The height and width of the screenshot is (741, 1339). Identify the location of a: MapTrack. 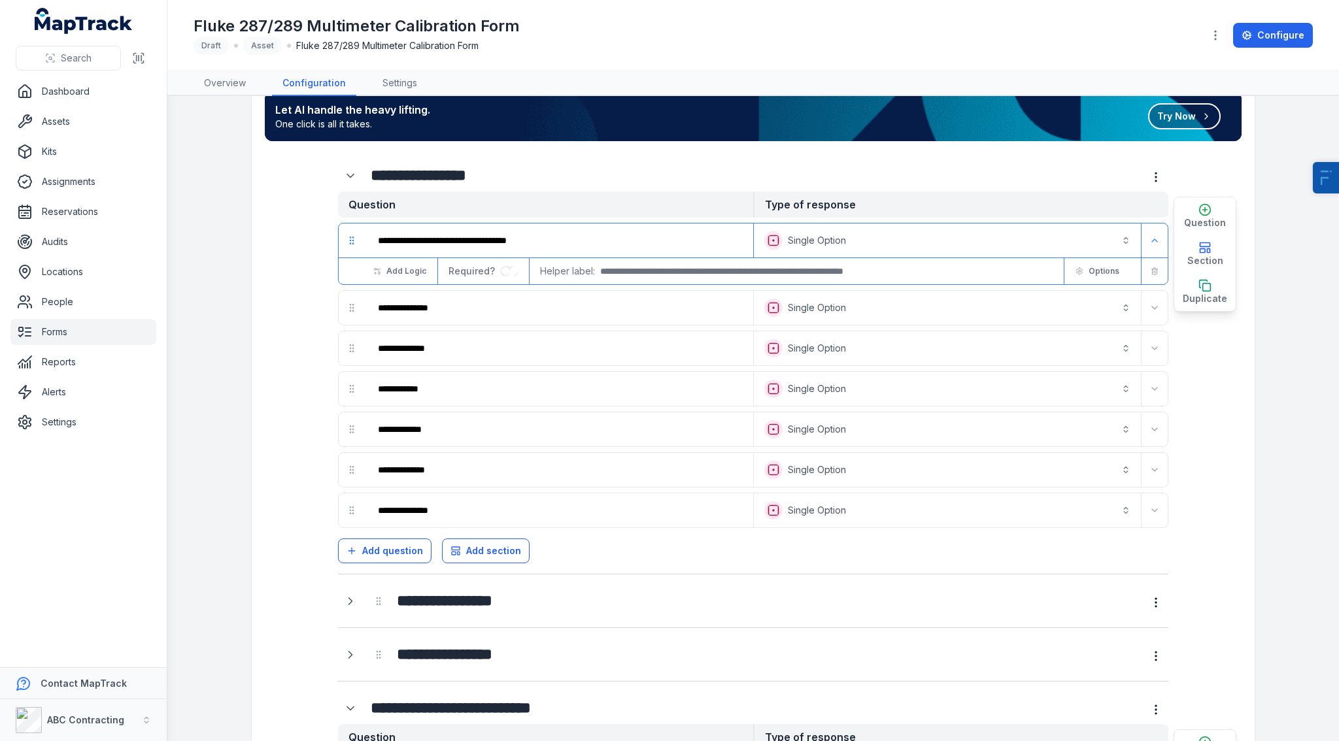
(84, 21).